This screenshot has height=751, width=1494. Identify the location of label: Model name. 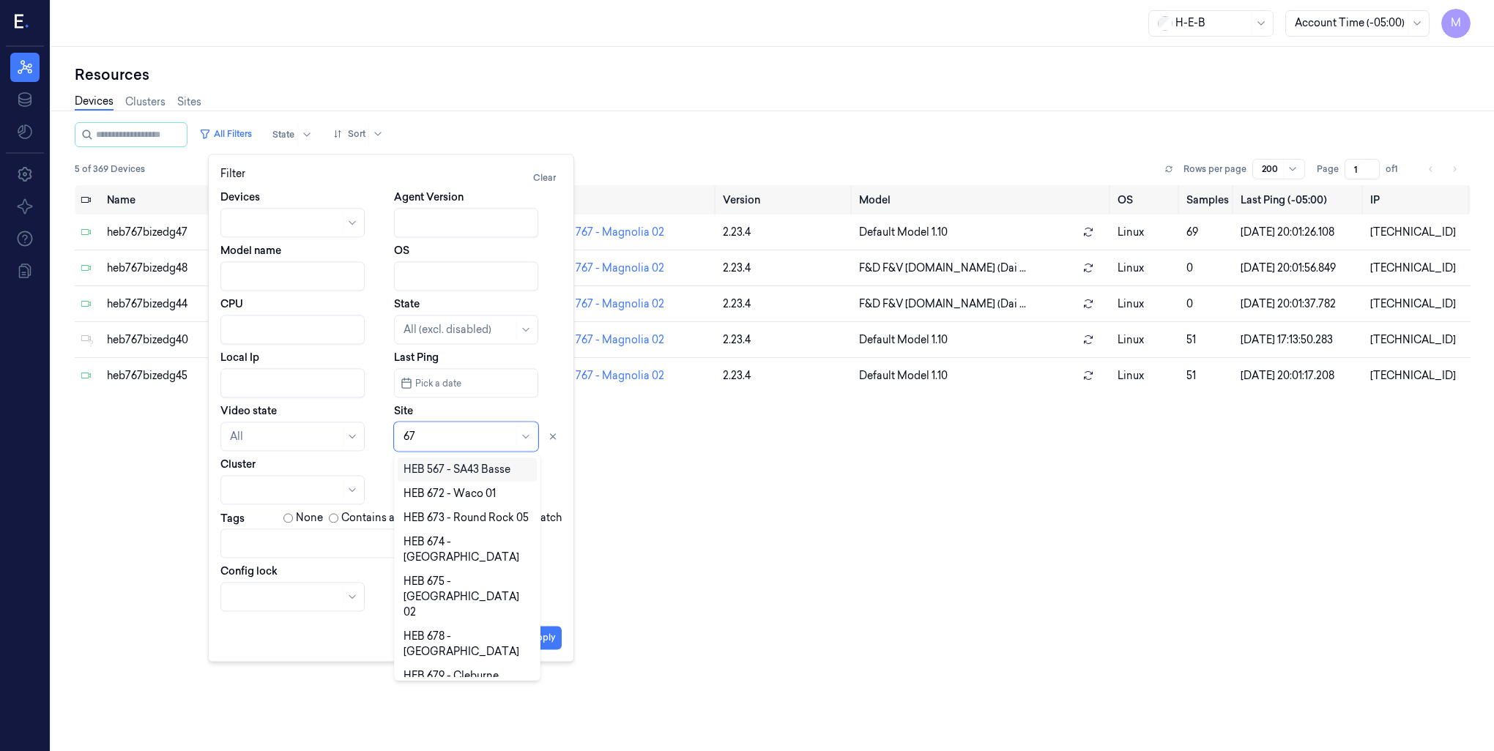
(250, 250).